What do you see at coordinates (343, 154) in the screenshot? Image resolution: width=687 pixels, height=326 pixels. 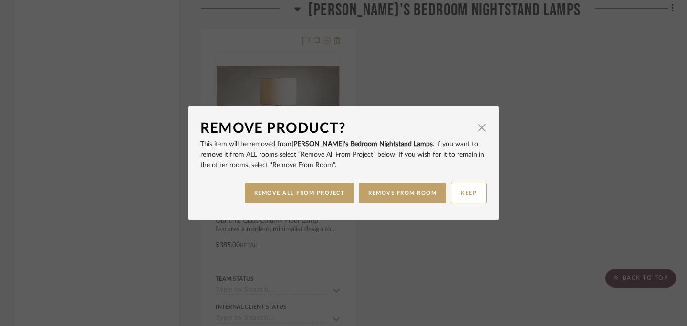 I see `p: This item will be removed from . If you want to remove it from ALL rooms select “Remove All From ...` at bounding box center [343, 154].